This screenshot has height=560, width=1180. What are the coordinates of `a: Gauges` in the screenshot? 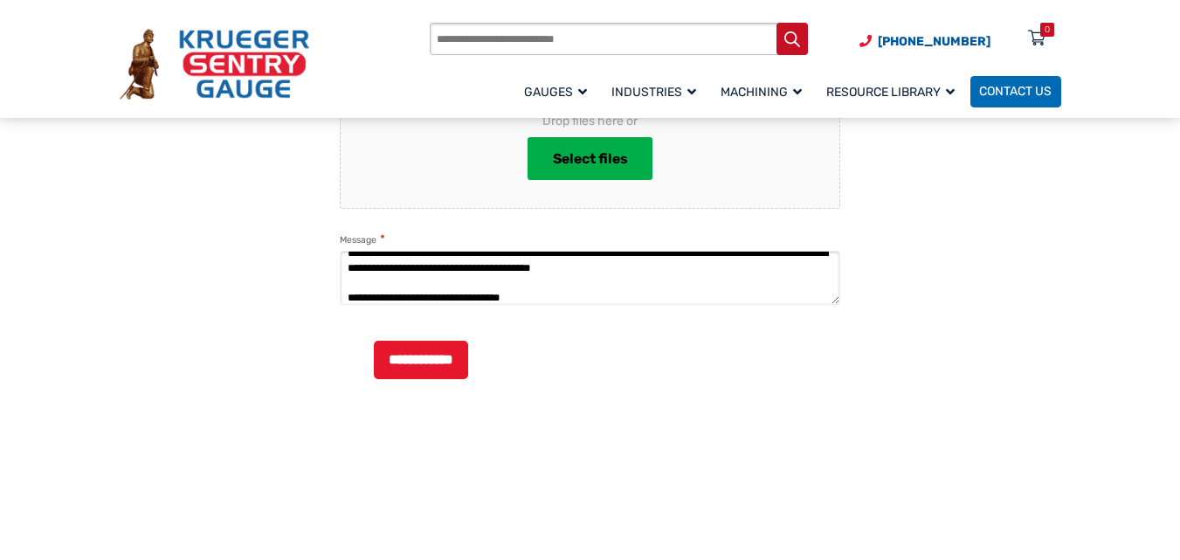 It's located at (559, 91).